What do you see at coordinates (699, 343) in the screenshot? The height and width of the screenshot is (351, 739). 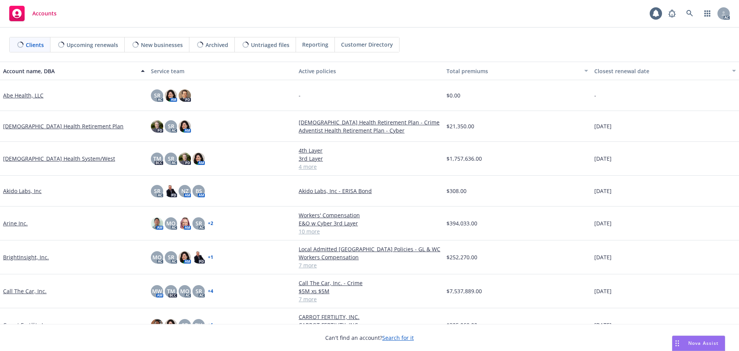 I see `button: Nova Assist` at bounding box center [699, 343].